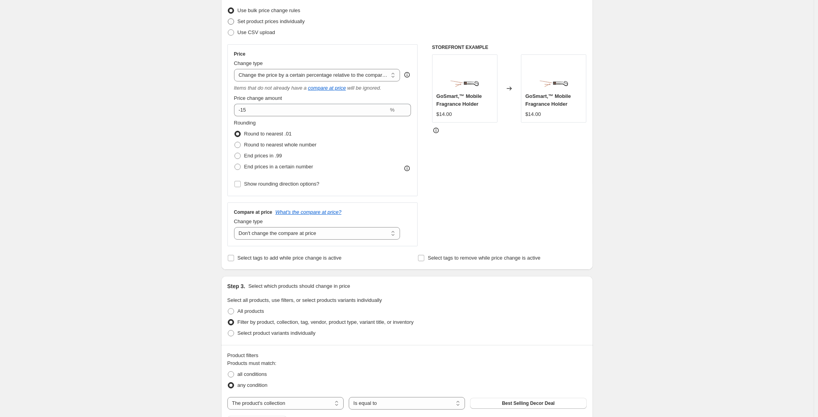  What do you see at coordinates (528, 403) in the screenshot?
I see `button: Best Selling Decor Deal` at bounding box center [528, 403].